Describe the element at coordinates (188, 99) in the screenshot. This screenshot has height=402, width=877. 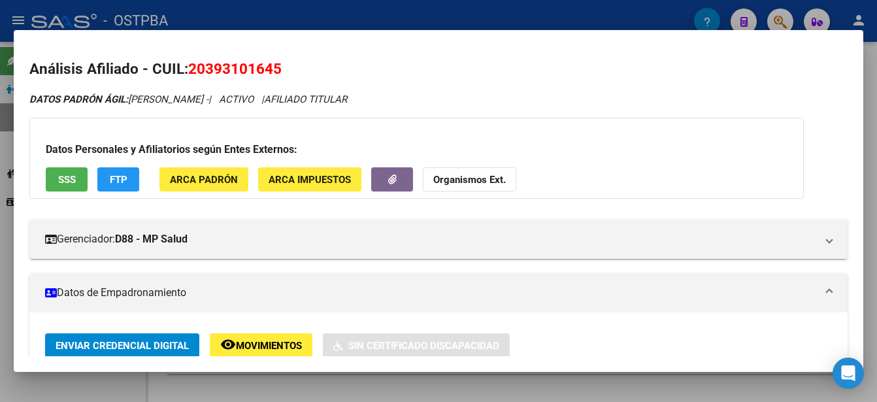
I see `i: | ACTIVO |` at that location.